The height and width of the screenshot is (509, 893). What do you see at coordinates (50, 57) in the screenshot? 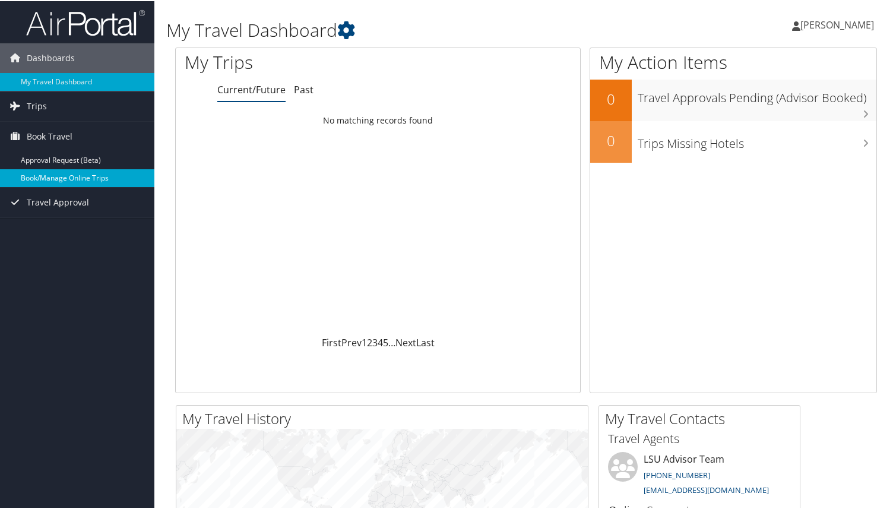
I see `span: Dashboards` at bounding box center [50, 57].